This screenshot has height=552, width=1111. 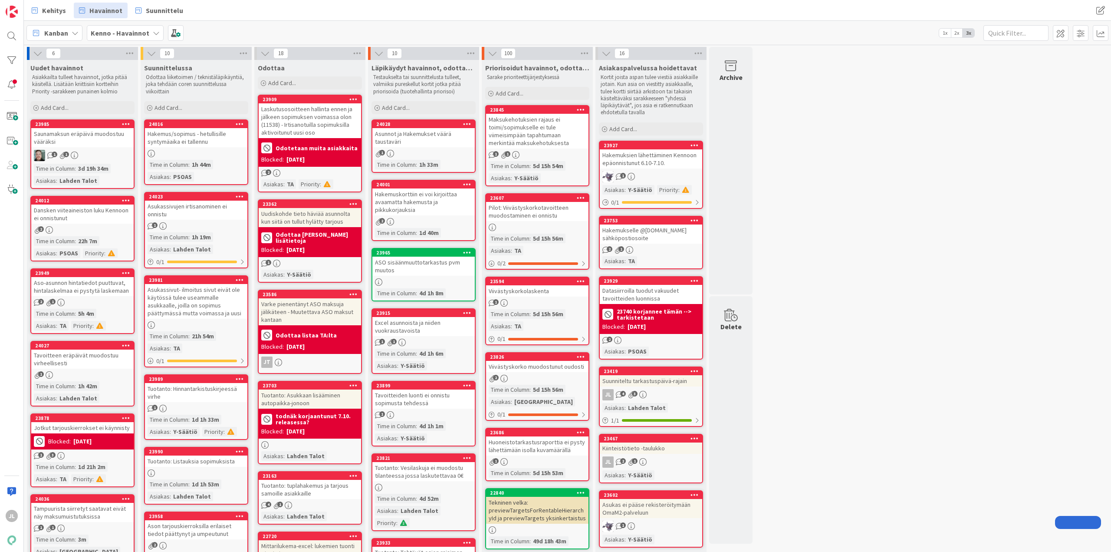 What do you see at coordinates (424, 138) in the screenshot?
I see `div: Asunnot ja Hakemukset väärä taustaväri` at bounding box center [424, 138].